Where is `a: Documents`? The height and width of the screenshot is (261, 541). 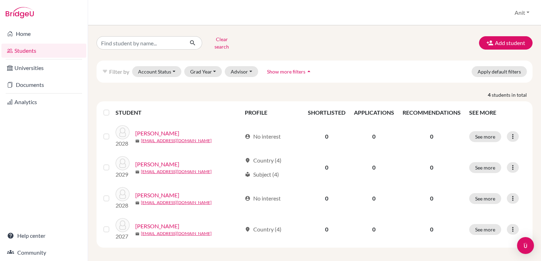 a: Documents is located at coordinates (44, 85).